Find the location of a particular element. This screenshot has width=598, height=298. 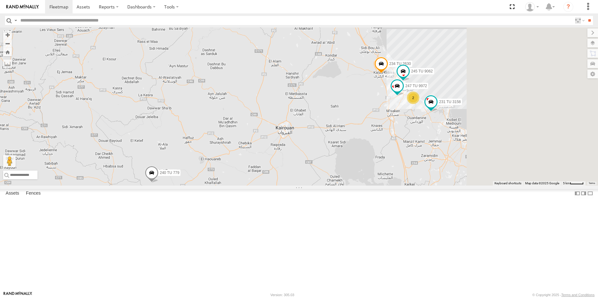

span: 247 TU 9972 is located at coordinates (416, 86).